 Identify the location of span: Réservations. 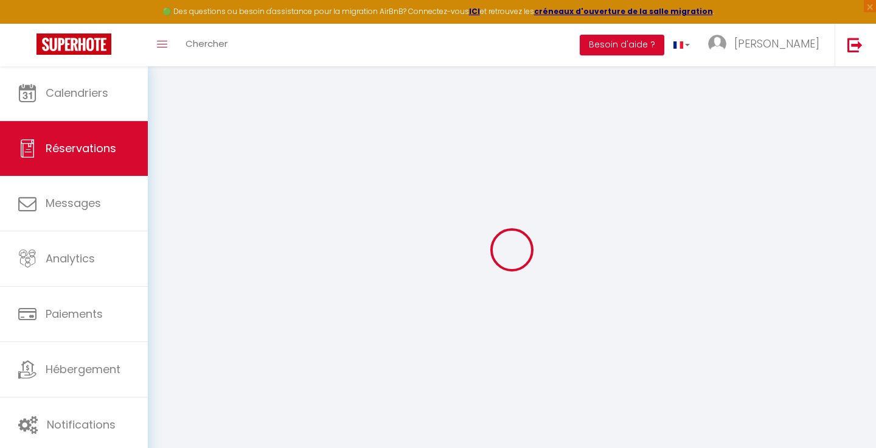
(81, 148).